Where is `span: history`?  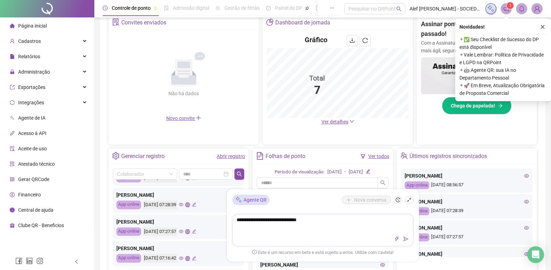
span: history is located at coordinates (398, 200).